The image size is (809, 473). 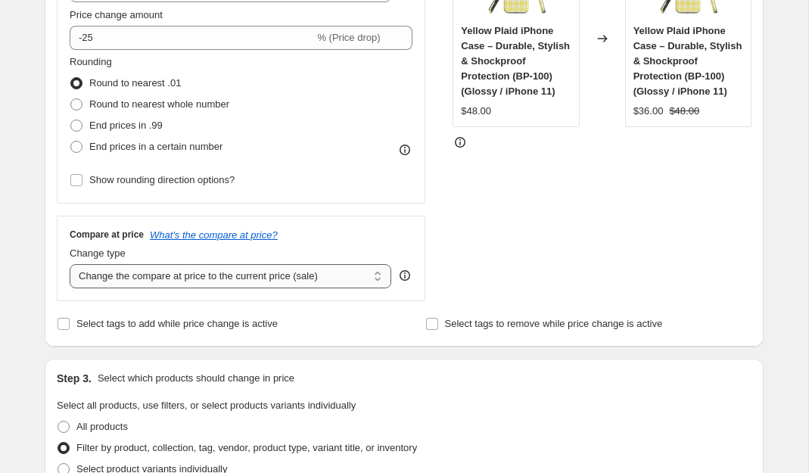 What do you see at coordinates (206, 405) in the screenshot?
I see `span: Select all products, use filters, or select products variants individually` at bounding box center [206, 405].